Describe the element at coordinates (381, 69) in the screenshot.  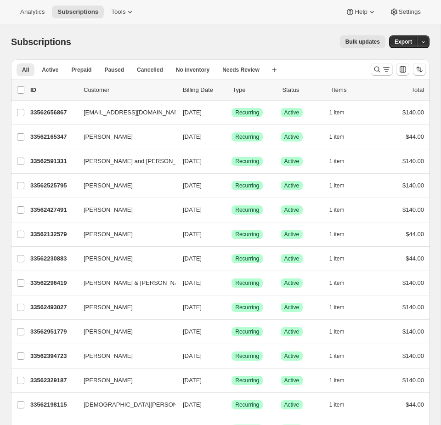
I see `button: Search and filter results` at that location.